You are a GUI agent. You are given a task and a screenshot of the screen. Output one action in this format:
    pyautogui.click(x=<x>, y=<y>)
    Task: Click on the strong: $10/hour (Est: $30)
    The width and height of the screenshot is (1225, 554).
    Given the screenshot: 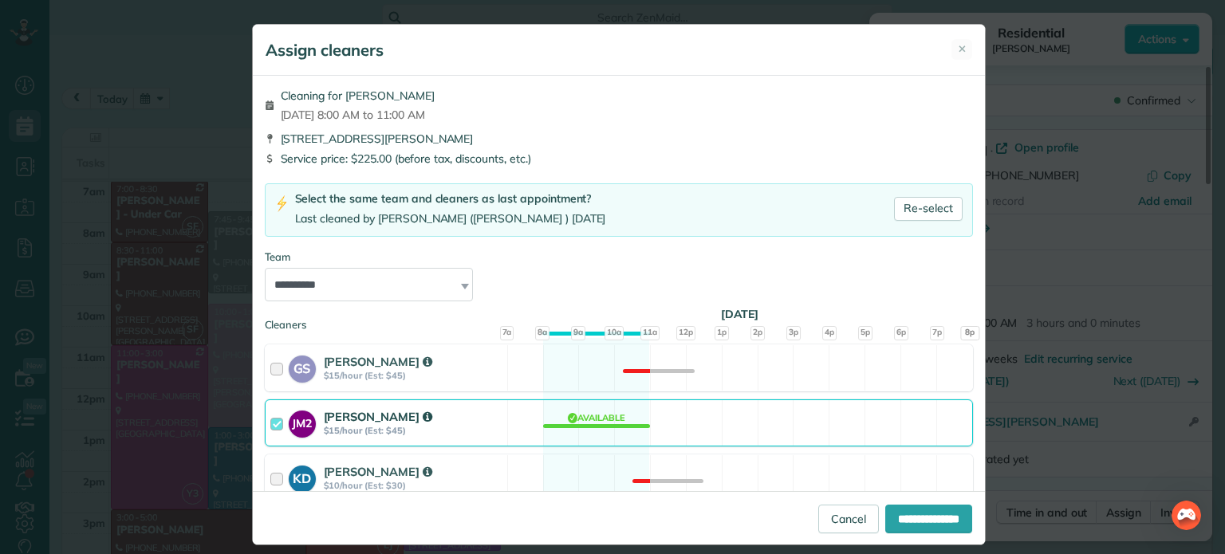 What is the action you would take?
    pyautogui.click(x=413, y=486)
    